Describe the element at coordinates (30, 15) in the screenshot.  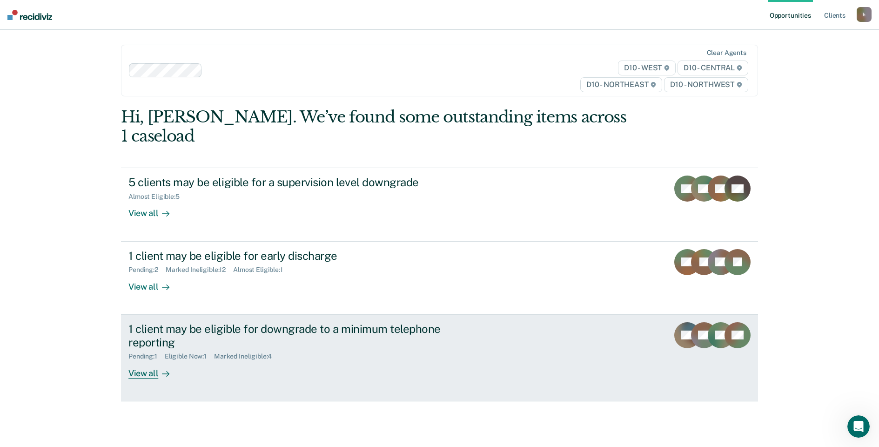
I see `img: Recidiviz` at that location.